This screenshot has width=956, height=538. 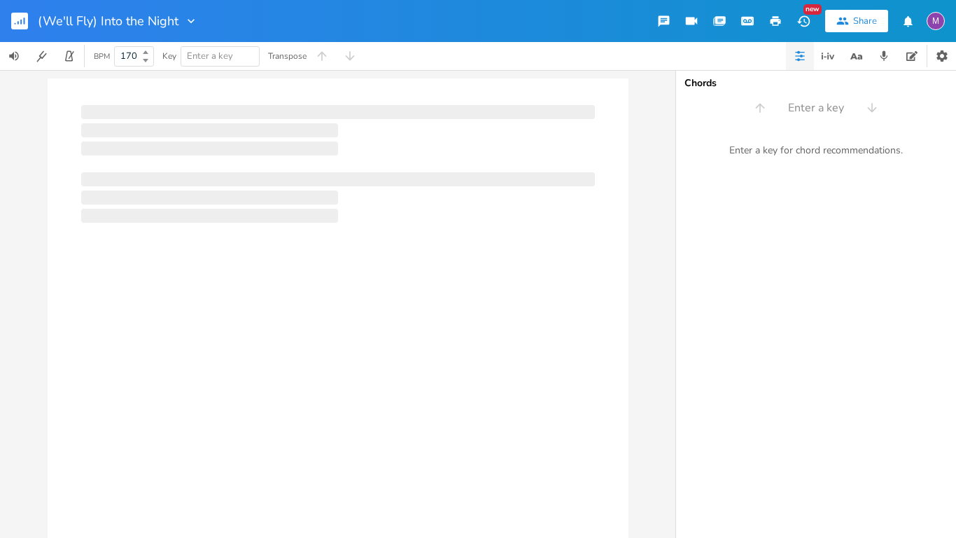 What do you see at coordinates (816, 150) in the screenshot?
I see `div: Enter a key for chord recommendations.` at bounding box center [816, 150].